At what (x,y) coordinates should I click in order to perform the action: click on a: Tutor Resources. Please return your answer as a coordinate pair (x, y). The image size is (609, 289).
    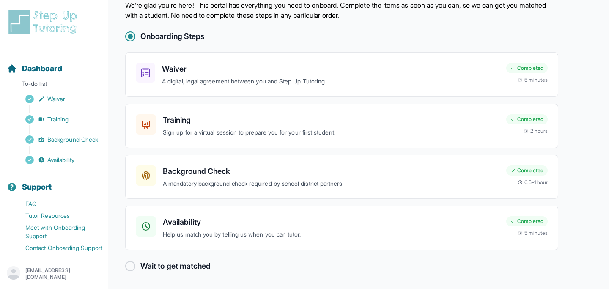
    Looking at the image, I should click on (57, 216).